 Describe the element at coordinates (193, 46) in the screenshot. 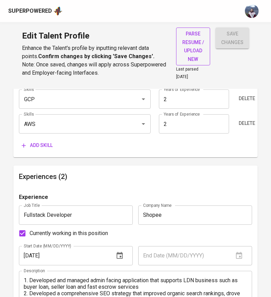

I see `span: parse resume / upload new` at that location.